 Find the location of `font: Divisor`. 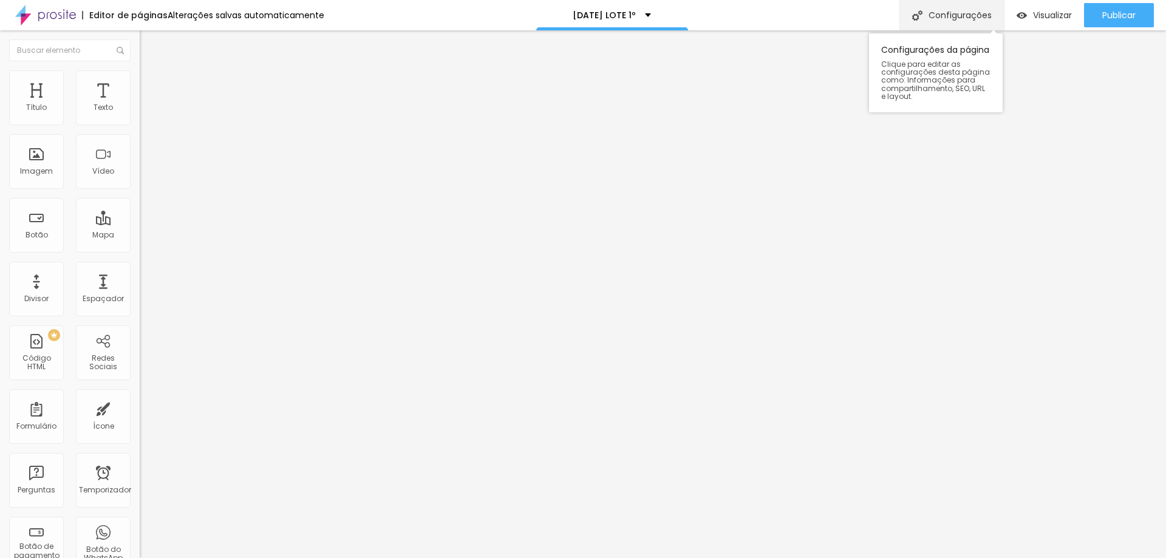

font: Divisor is located at coordinates (36, 298).